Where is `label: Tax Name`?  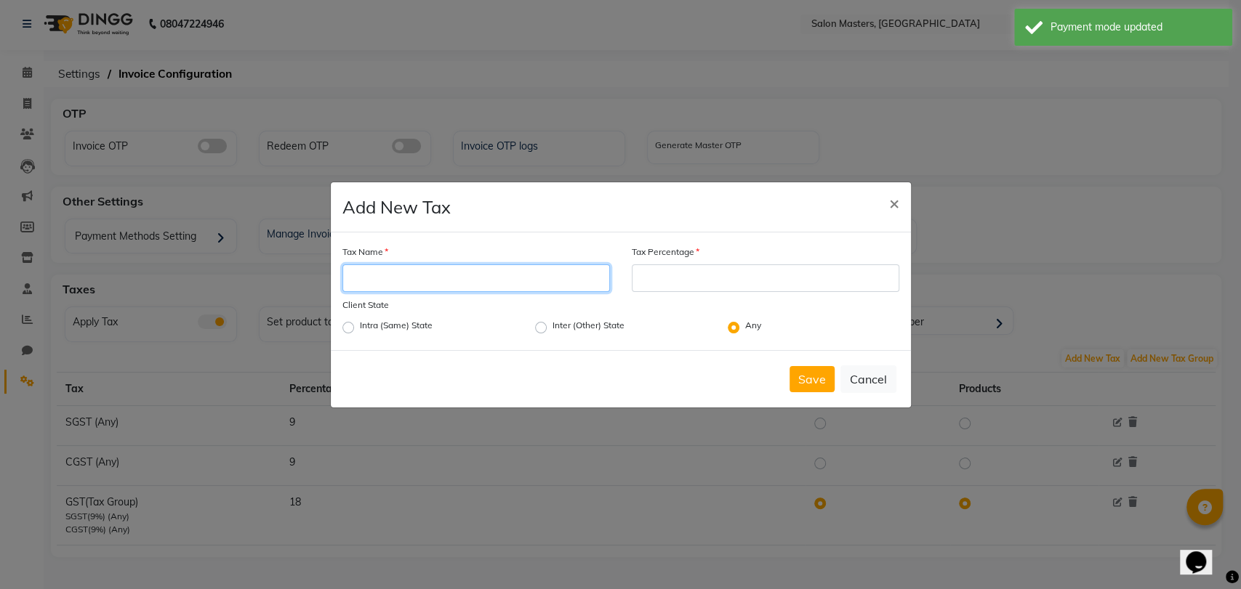
label: Tax Name is located at coordinates (365, 252).